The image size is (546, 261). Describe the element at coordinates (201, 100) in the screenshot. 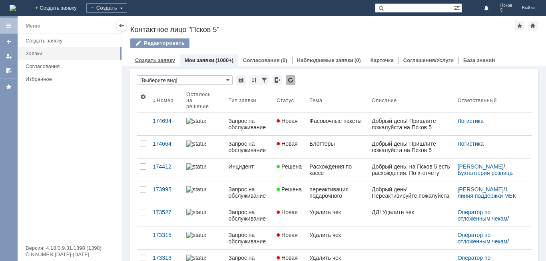

I see `div: Осталось на решение` at that location.